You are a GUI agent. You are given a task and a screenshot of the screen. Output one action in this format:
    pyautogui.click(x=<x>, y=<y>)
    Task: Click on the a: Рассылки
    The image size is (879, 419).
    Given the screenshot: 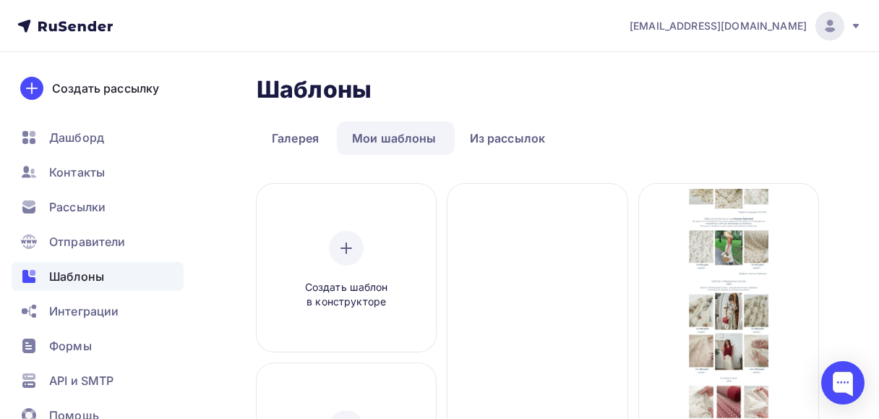 What is the action you would take?
    pyautogui.click(x=98, y=207)
    